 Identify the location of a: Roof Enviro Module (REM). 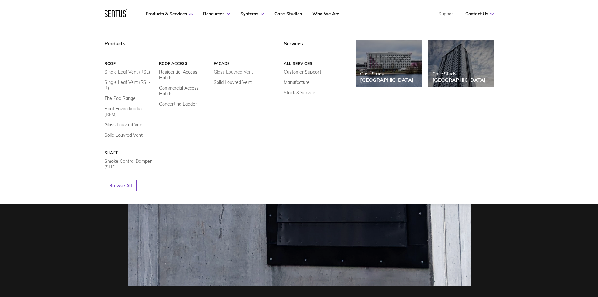
(129, 111).